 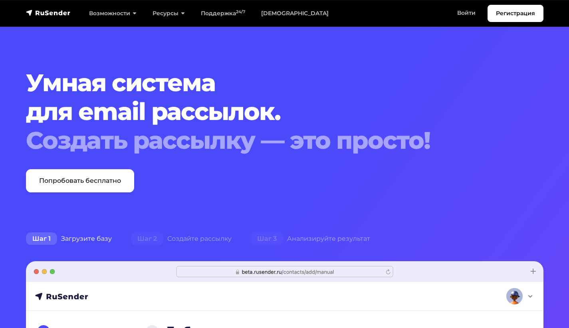 I want to click on a: Войти, so click(x=467, y=13).